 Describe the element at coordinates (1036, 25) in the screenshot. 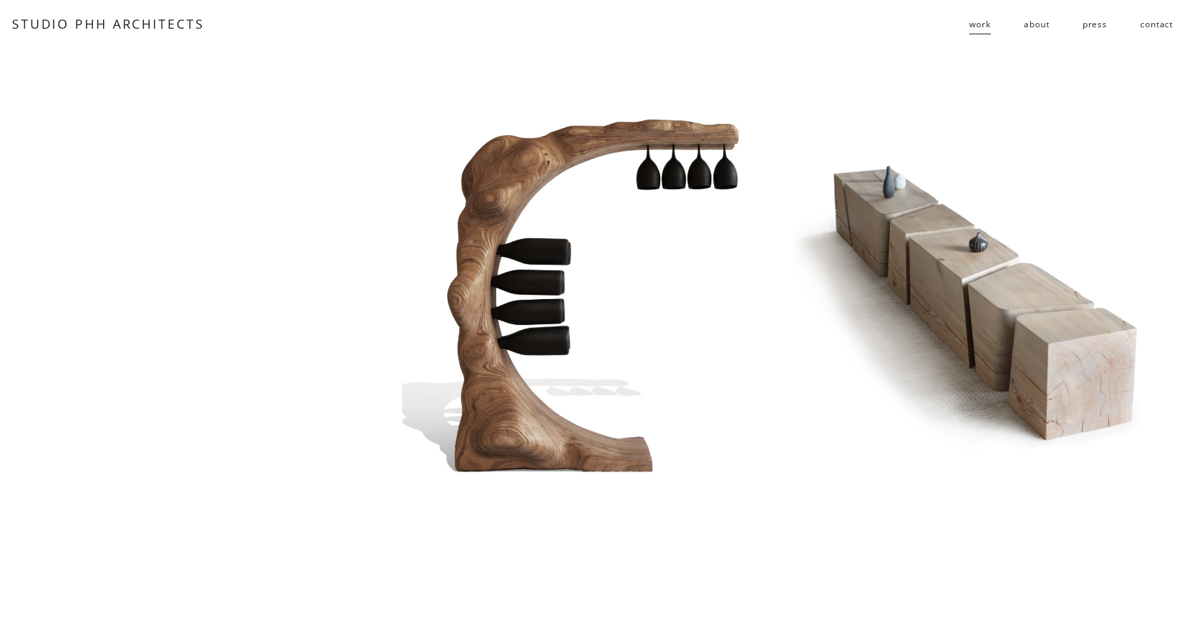

I see `a: about` at that location.